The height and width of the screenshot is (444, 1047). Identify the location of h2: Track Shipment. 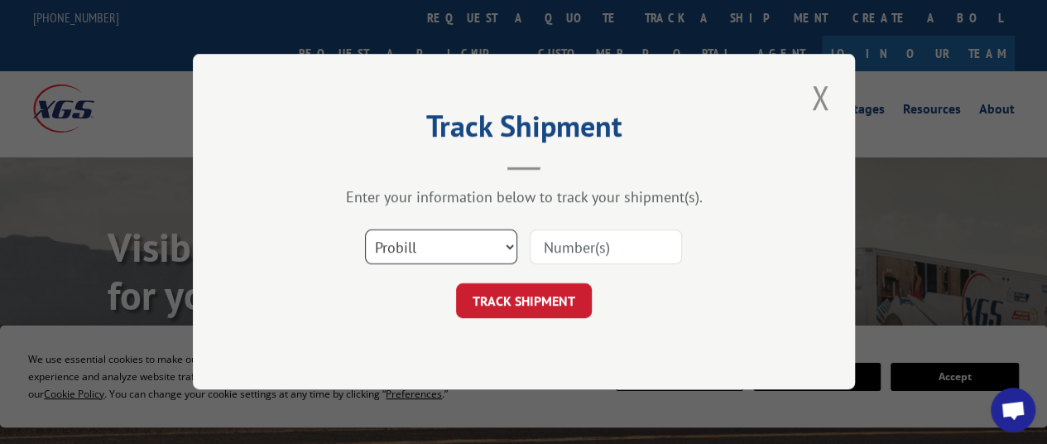
(524, 130).